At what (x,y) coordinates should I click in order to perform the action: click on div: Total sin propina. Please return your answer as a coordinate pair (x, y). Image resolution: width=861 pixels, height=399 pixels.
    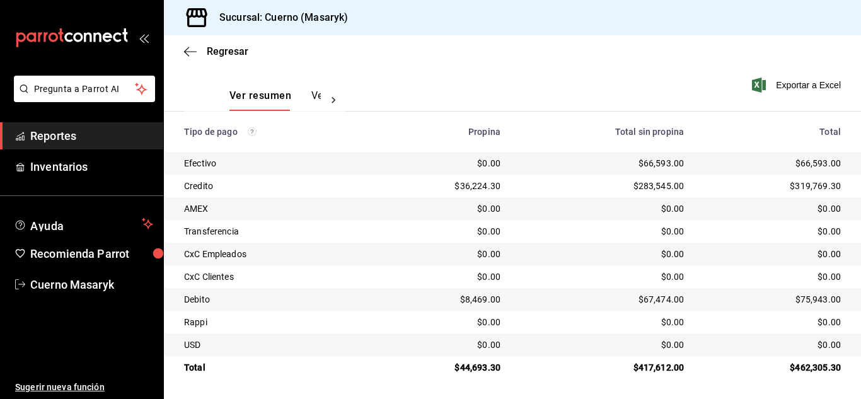
    Looking at the image, I should click on (602, 132).